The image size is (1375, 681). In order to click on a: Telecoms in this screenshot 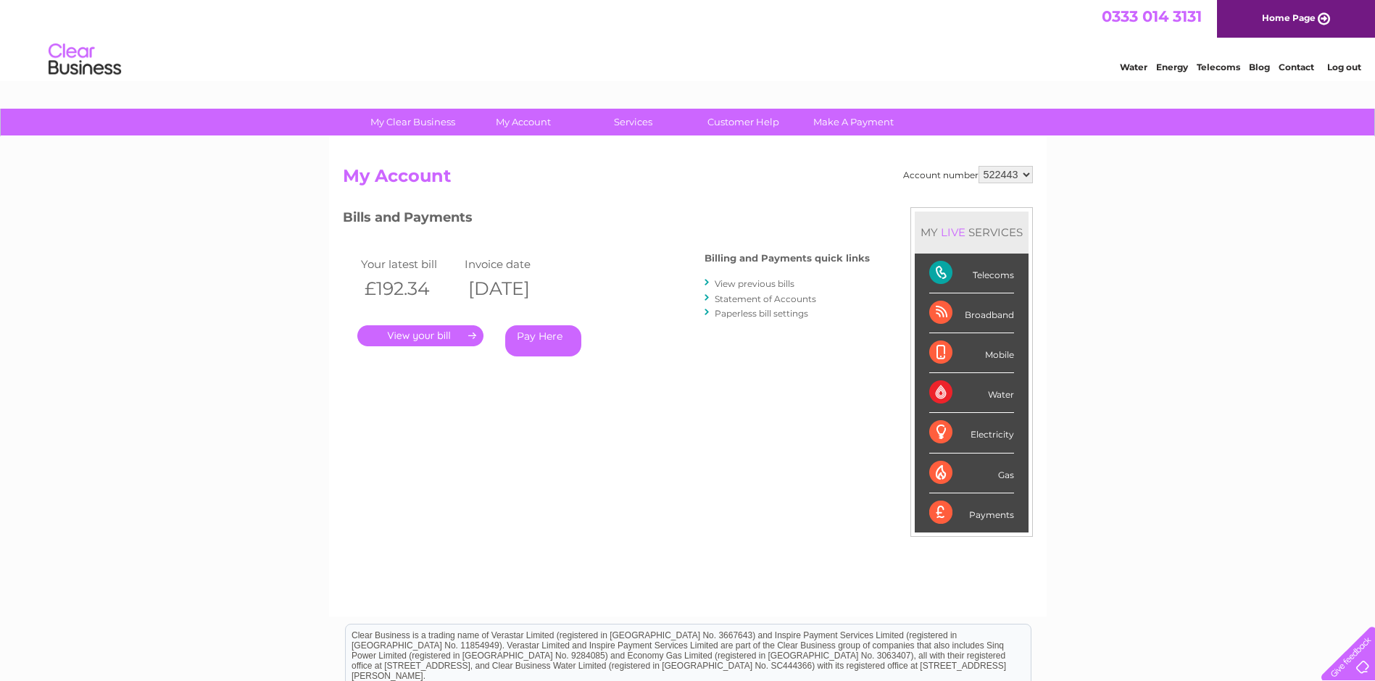, I will do `click(1218, 67)`.